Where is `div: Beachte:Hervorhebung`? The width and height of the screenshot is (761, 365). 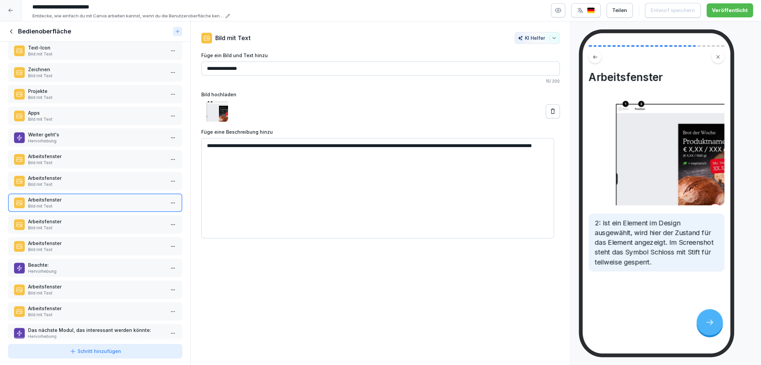 div: Beachte:Hervorhebung is located at coordinates (95, 268).